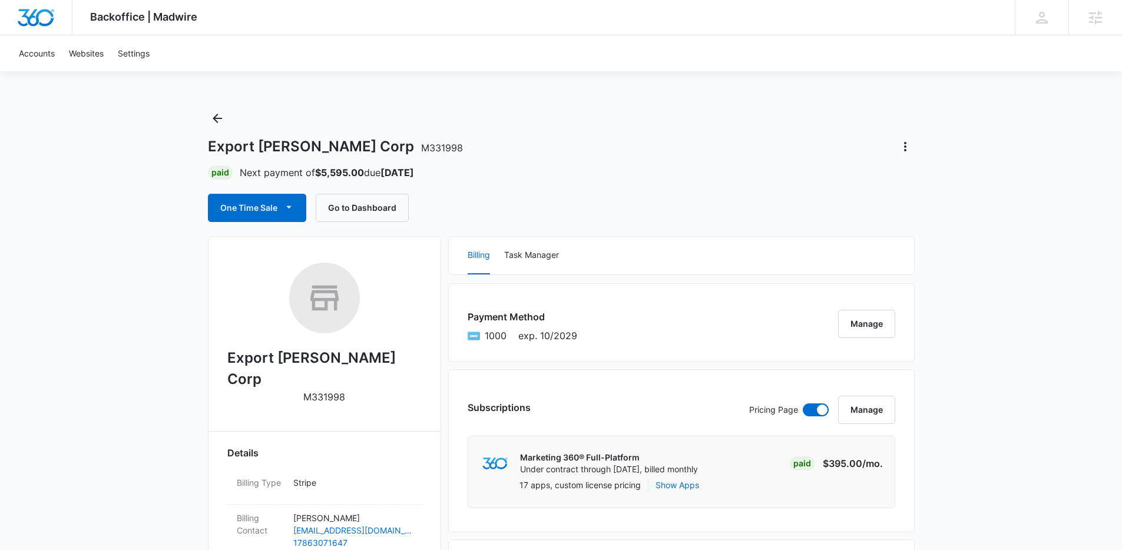 Image resolution: width=1122 pixels, height=550 pixels. Describe the element at coordinates (339, 173) in the screenshot. I see `strong: $5,595.00` at that location.